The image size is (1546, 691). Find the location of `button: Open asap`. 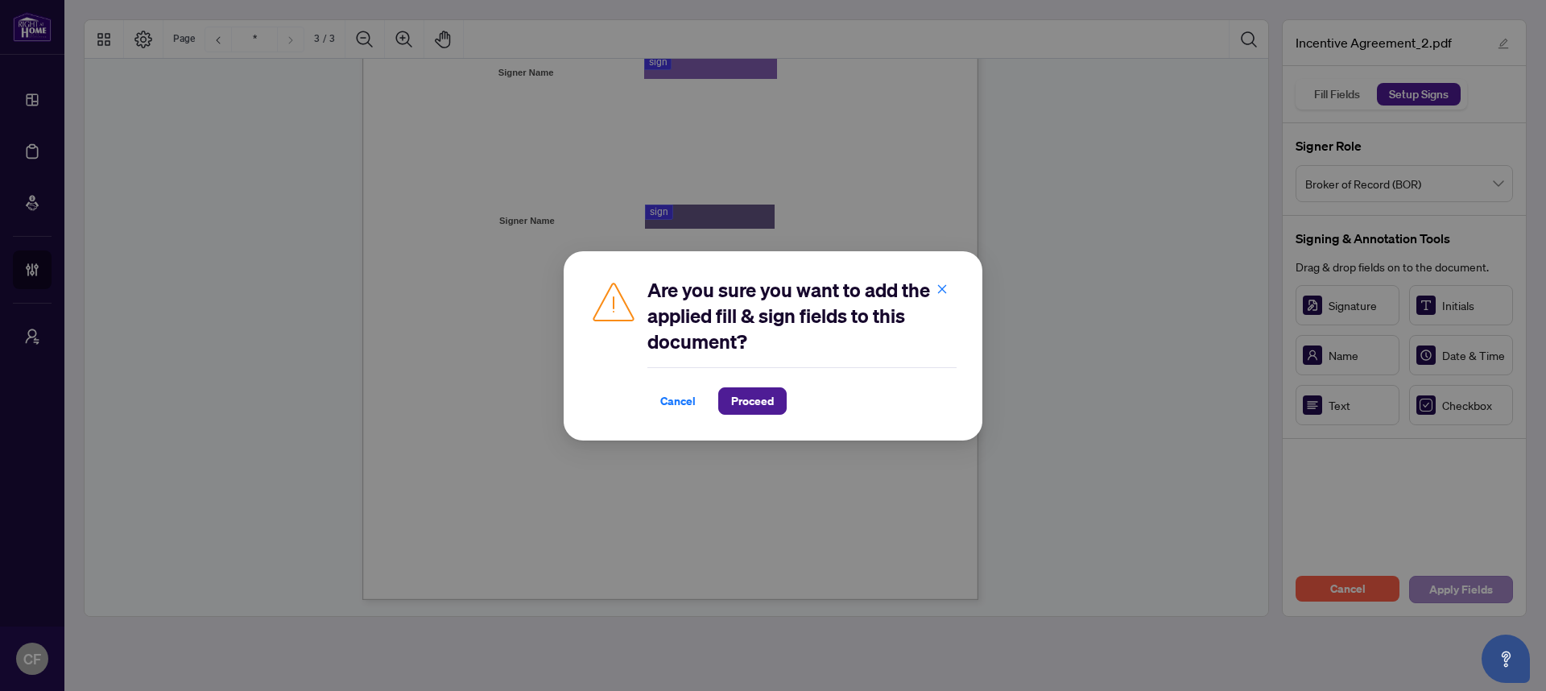

button: Open asap is located at coordinates (1506, 659).